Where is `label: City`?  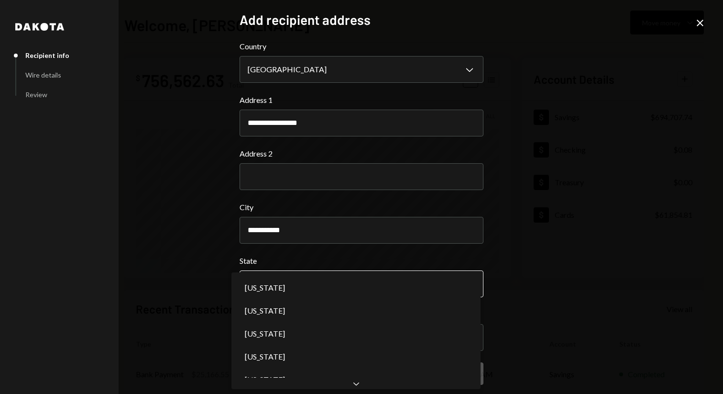 label: City is located at coordinates (362, 207).